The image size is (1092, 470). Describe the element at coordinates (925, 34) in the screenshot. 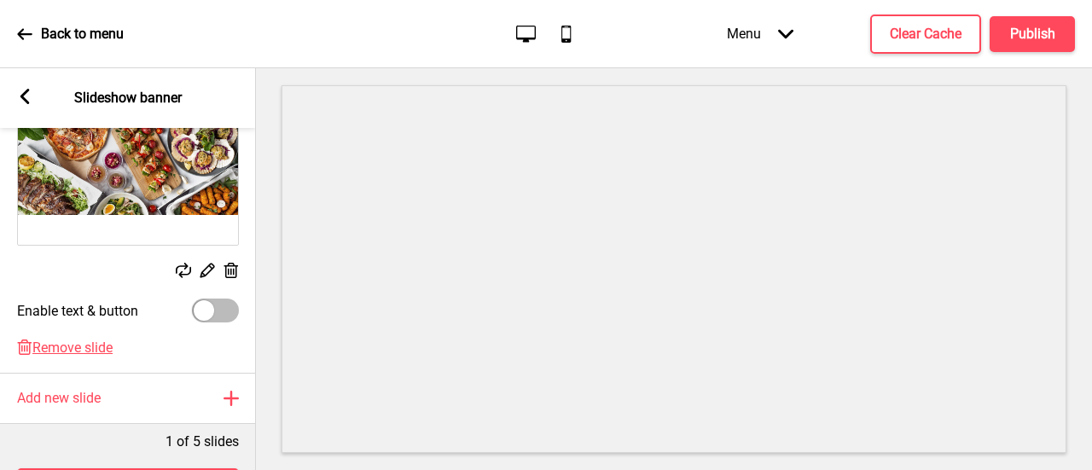

I see `button: Clear Cache` at that location.